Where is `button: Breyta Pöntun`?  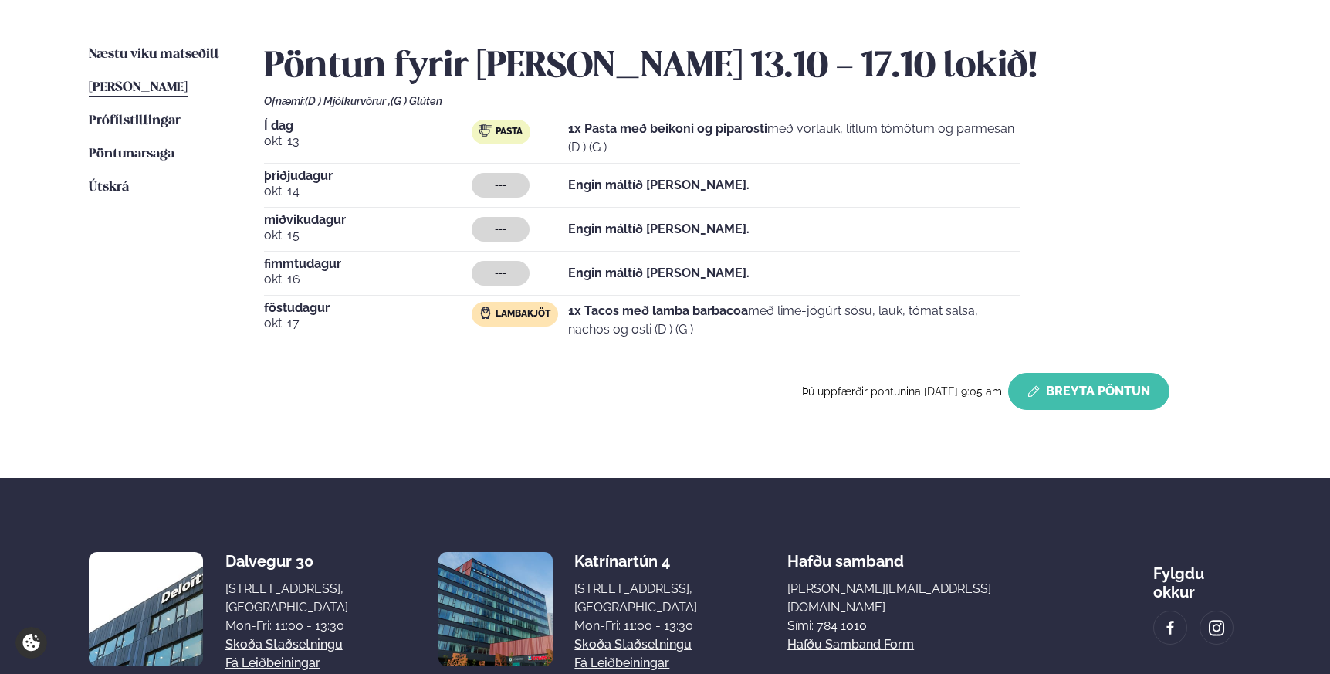
button: Breyta Pöntun is located at coordinates (1089, 391).